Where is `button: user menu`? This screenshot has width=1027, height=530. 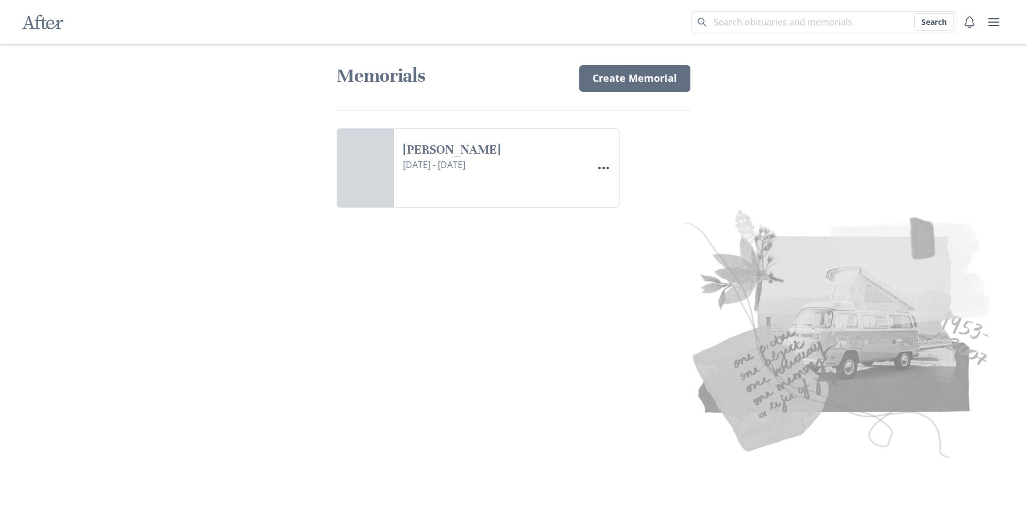
button: user menu is located at coordinates (994, 22).